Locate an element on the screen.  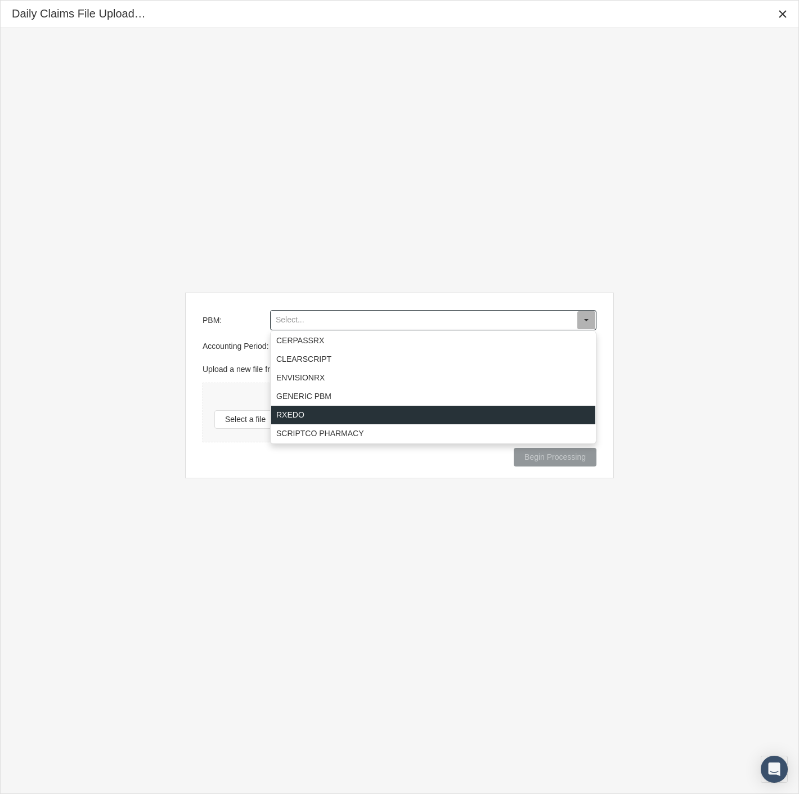
div: RXEDO is located at coordinates (433, 415).